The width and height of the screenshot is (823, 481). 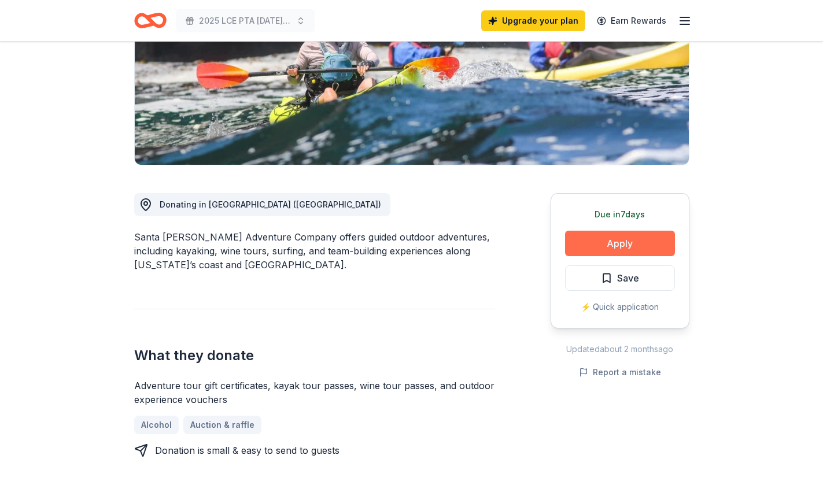 I want to click on div: ⚡️ Quick application, so click(x=620, y=307).